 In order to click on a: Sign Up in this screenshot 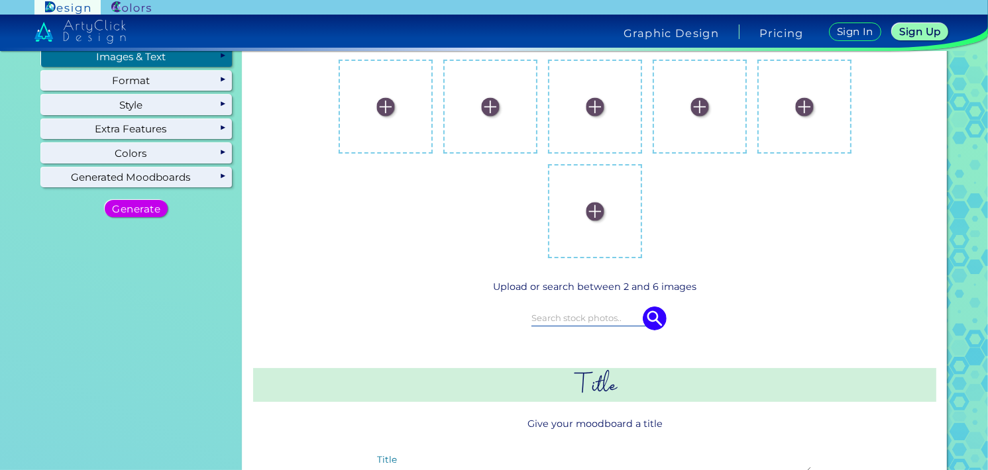, I will do `click(920, 32)`.